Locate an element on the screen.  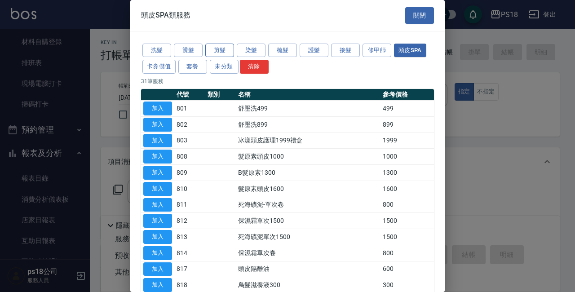
button: 接髮 is located at coordinates (345, 50).